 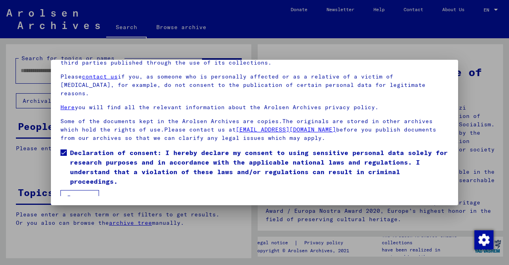 I want to click on div: Change consent, so click(x=484, y=239).